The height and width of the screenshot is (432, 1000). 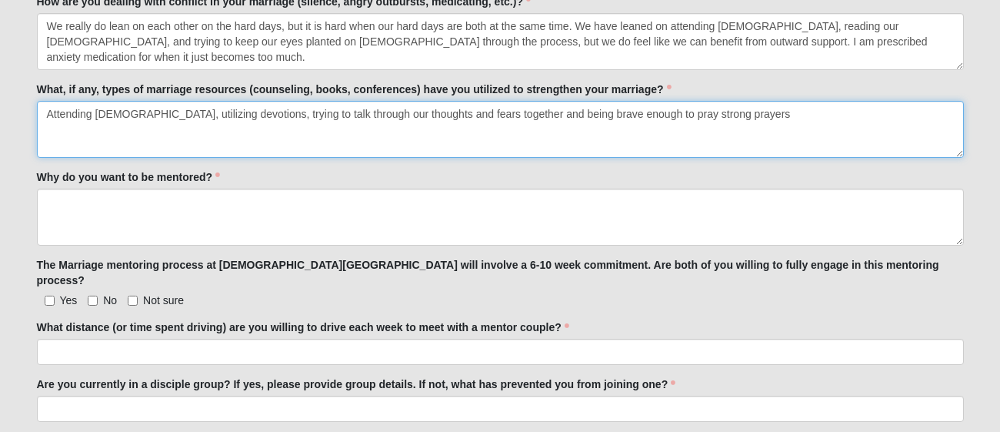 What do you see at coordinates (110, 300) in the screenshot?
I see `span: No` at bounding box center [110, 300].